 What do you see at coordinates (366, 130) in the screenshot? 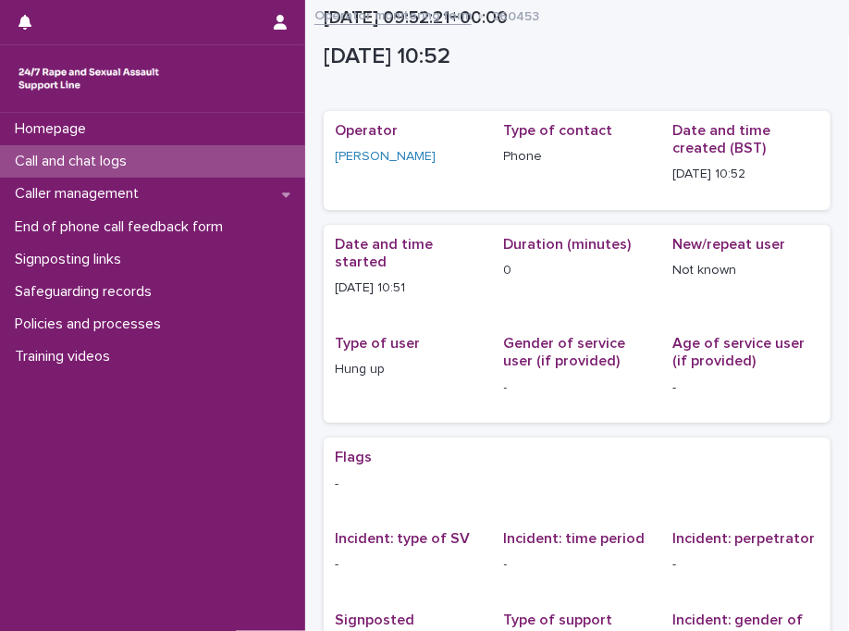
I see `span: Operator` at bounding box center [366, 130].